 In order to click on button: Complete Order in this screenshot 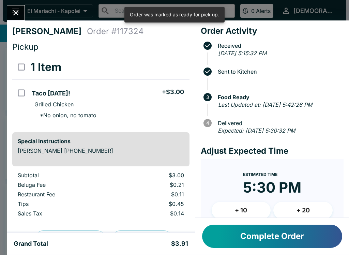, I will do `click(272, 236)`.